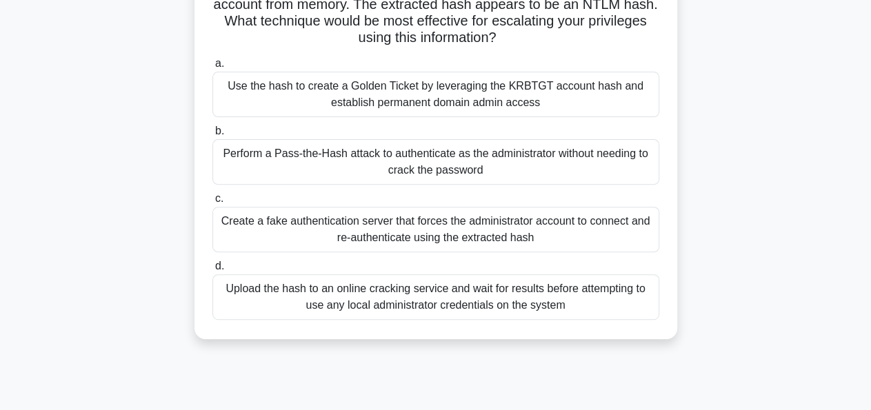 The image size is (871, 410). What do you see at coordinates (219, 266) in the screenshot?
I see `span: d.` at bounding box center [219, 266].